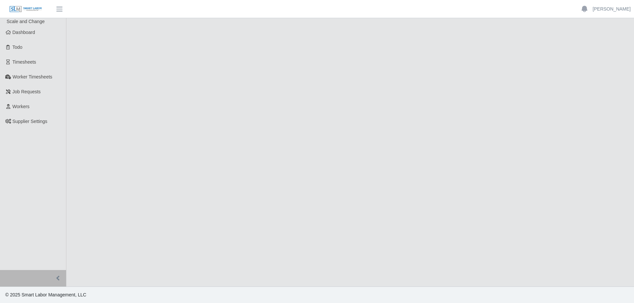 The width and height of the screenshot is (634, 303). Describe the element at coordinates (32, 77) in the screenshot. I see `span: Worker Timesheets` at that location.